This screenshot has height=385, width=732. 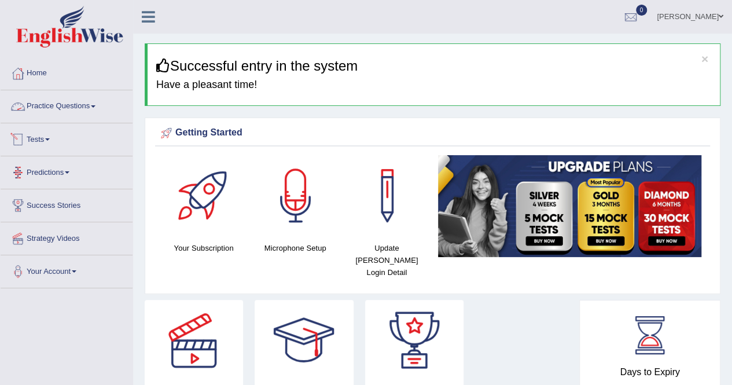 What do you see at coordinates (433, 66) in the screenshot?
I see `h3: Successful entry in the system` at bounding box center [433, 66].